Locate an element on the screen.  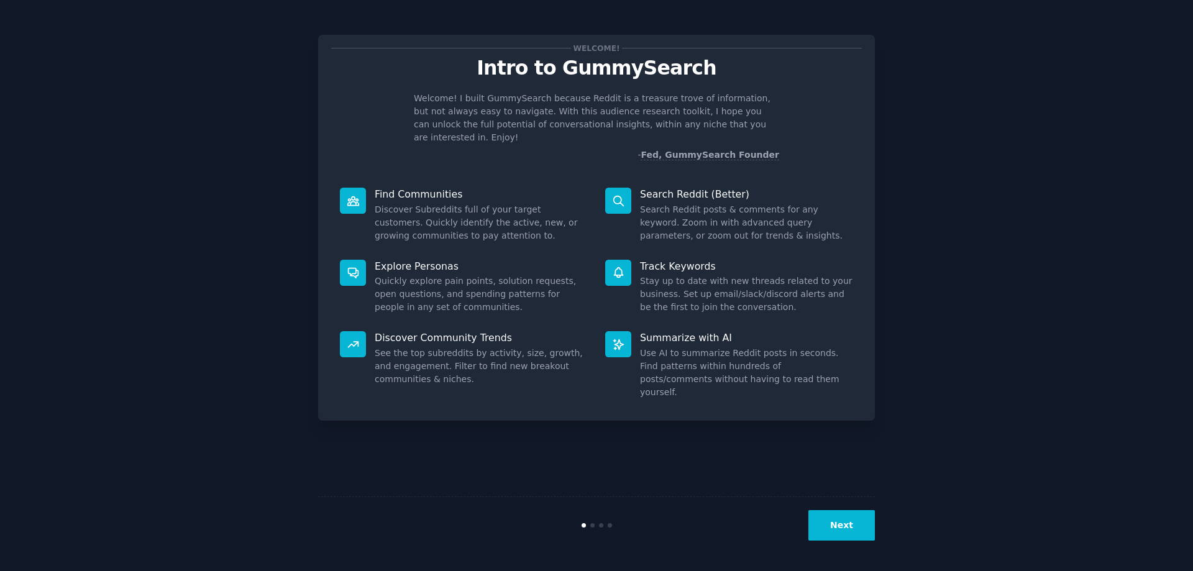
button: Next is located at coordinates (841, 525).